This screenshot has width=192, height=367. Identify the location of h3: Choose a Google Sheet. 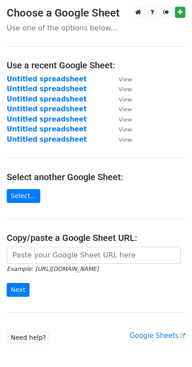
(96, 13).